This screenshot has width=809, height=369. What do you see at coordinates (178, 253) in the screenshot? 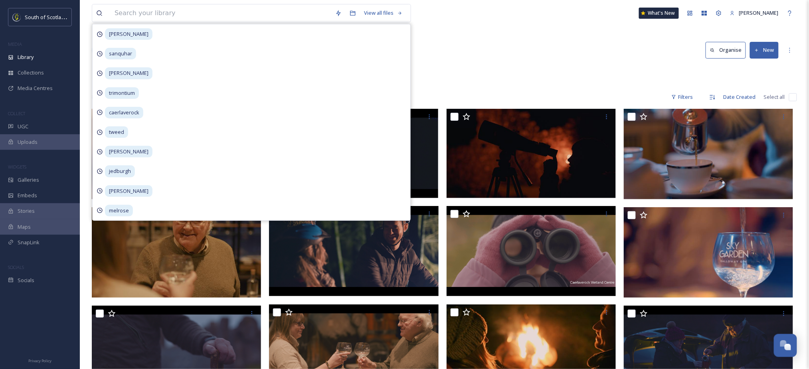
I see `img: VSWS_0550.jpg` at bounding box center [178, 253].